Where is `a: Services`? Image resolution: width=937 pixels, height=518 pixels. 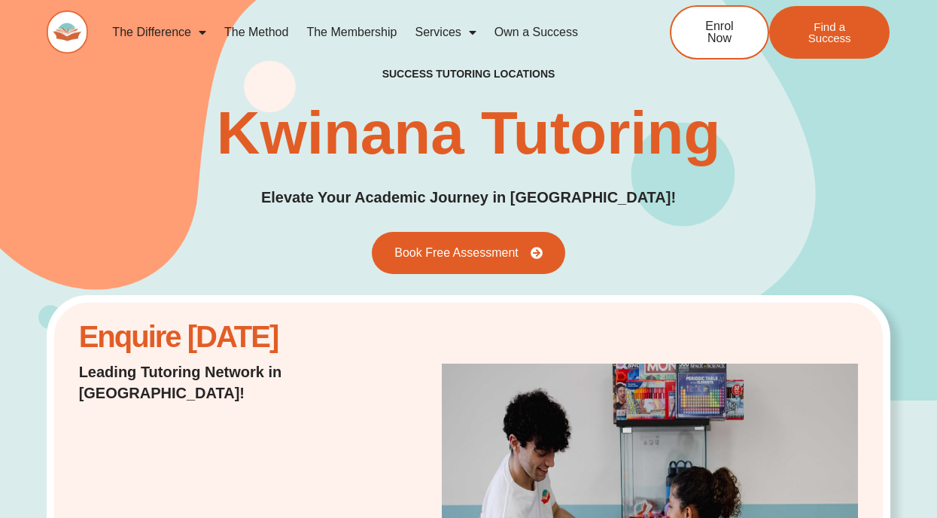
a: Services is located at coordinates (445, 32).